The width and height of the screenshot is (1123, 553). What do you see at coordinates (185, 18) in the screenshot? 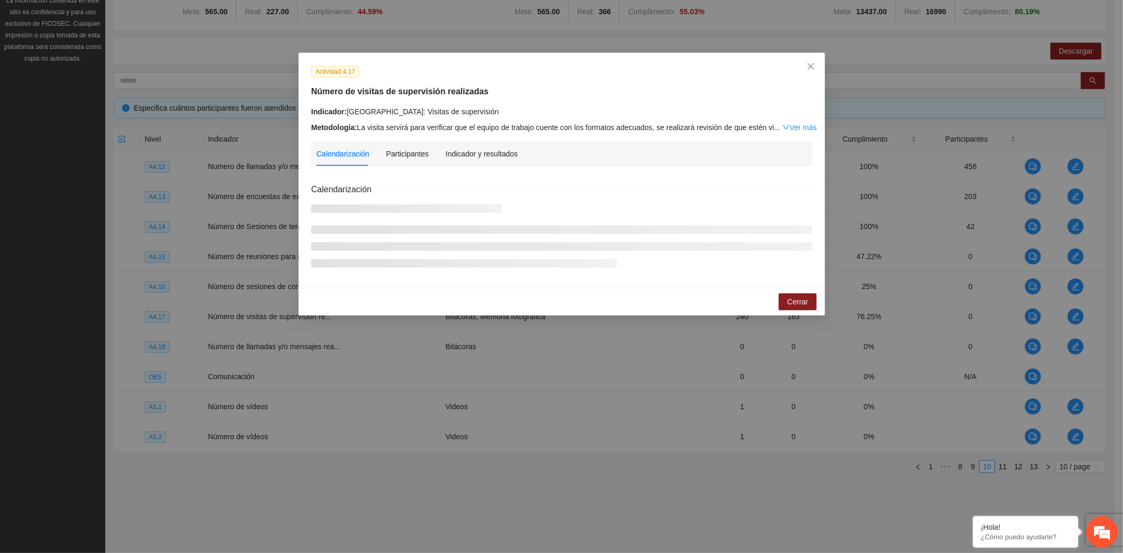
I see `div: Minimizar ventana de chat en vivo` at bounding box center [185, 18].